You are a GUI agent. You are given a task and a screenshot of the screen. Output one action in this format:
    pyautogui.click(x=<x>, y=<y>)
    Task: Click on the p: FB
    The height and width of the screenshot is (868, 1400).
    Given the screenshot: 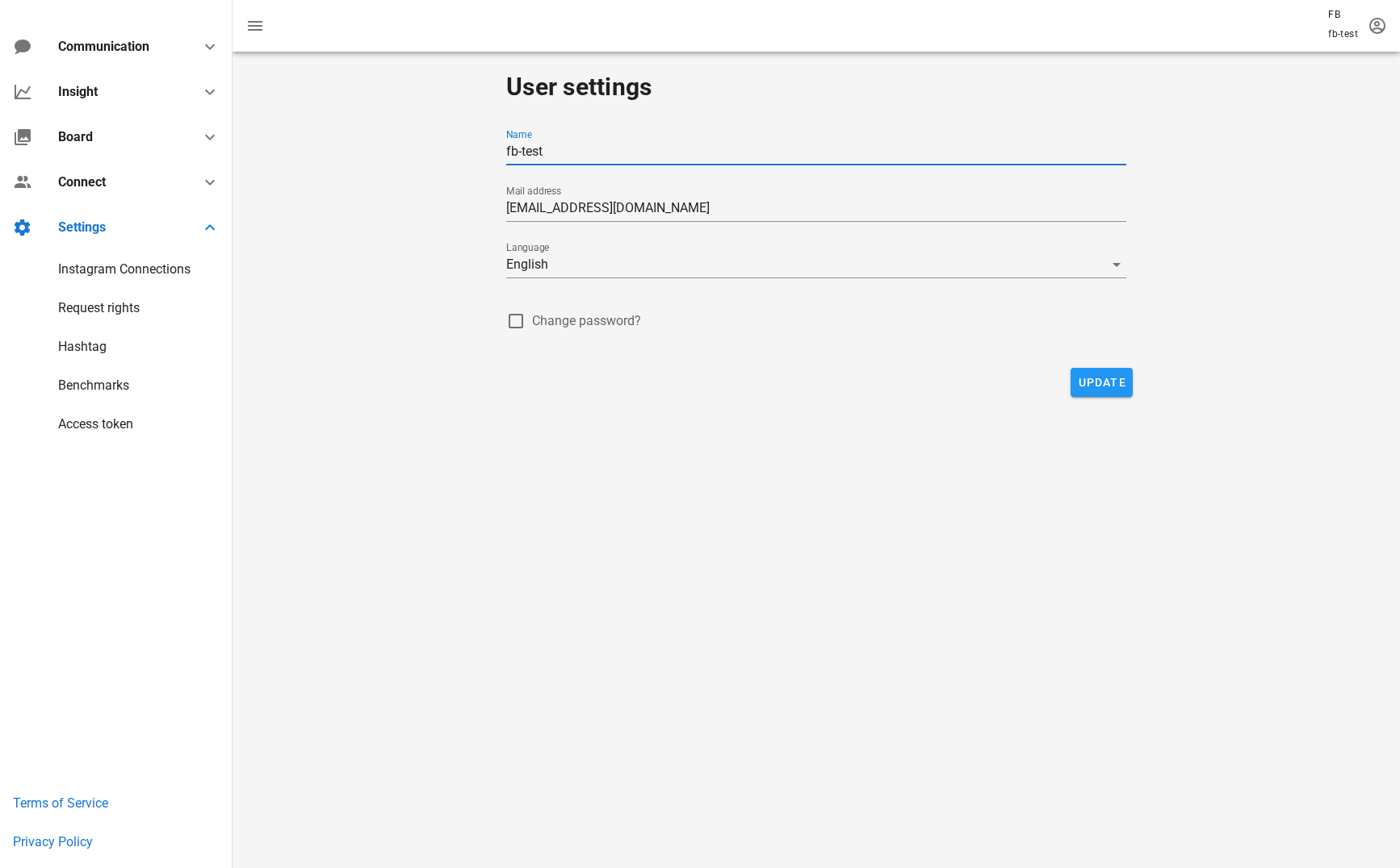 What is the action you would take?
    pyautogui.click(x=1343, y=14)
    